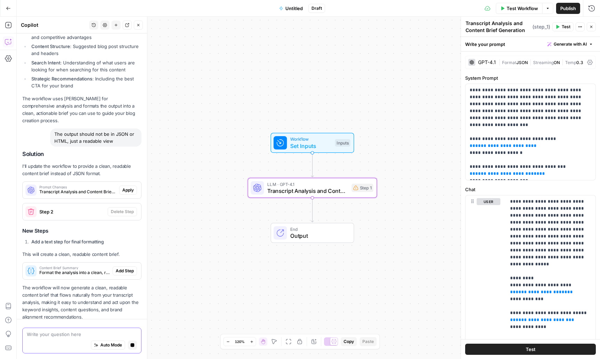 The width and height of the screenshot is (600, 359). What do you see at coordinates (311, 146) in the screenshot?
I see `span: Set Inputs` at bounding box center [311, 146].